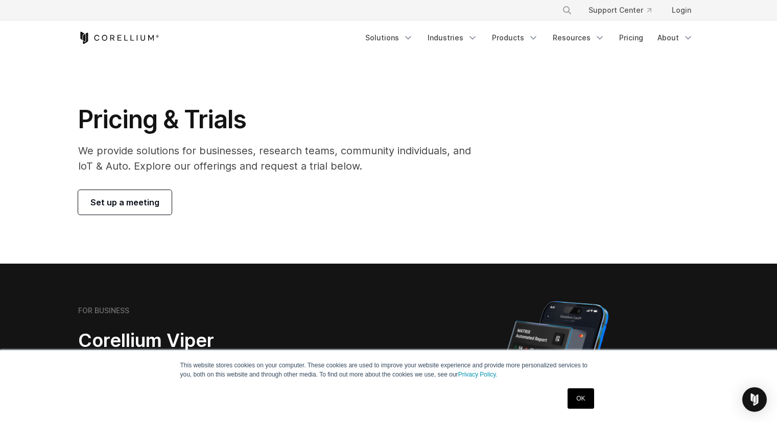 The height and width of the screenshot is (422, 777). I want to click on h1: Pricing & Trials, so click(281, 120).